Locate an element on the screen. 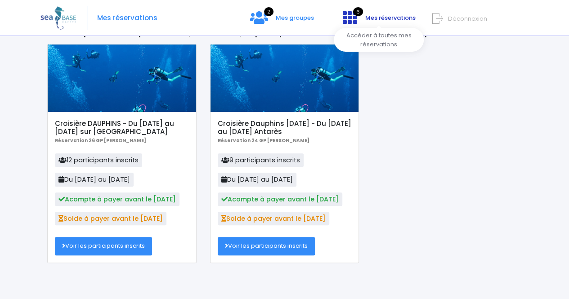 The height and width of the screenshot is (299, 569). span: 9 participants inscrits is located at coordinates (260, 160).